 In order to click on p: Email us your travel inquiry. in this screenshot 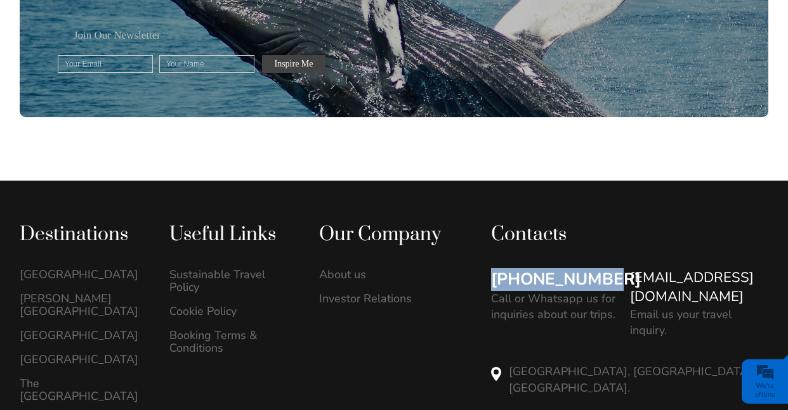, I will do `click(699, 323)`.